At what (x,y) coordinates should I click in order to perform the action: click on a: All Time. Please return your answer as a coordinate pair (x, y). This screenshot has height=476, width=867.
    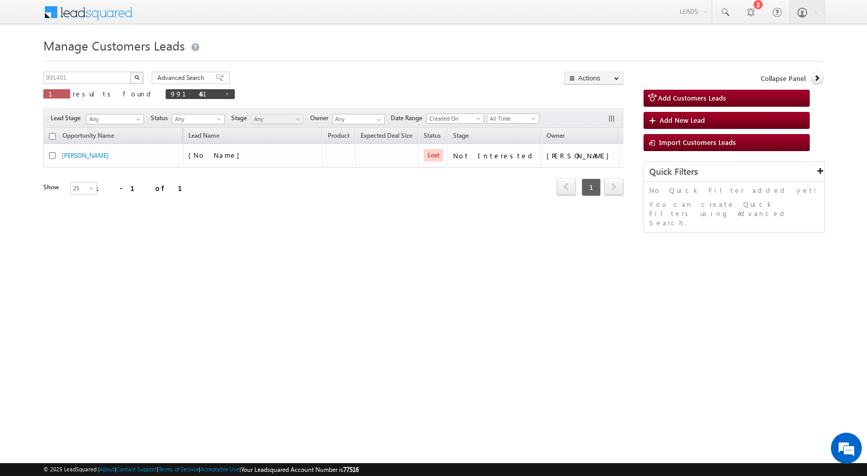
    Looking at the image, I should click on (513, 119).